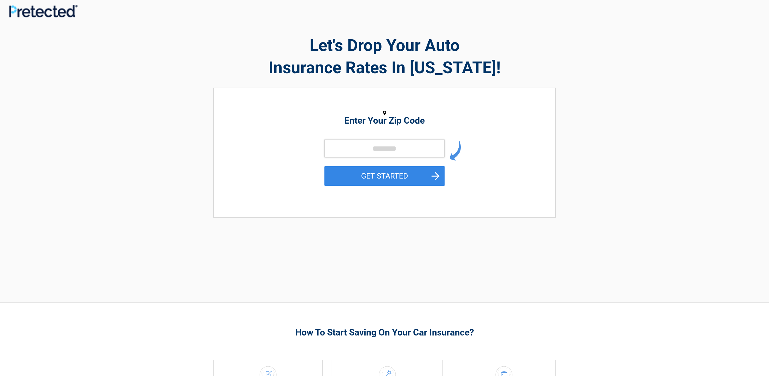  What do you see at coordinates (384, 121) in the screenshot?
I see `h2: Enter Your Zip Code` at bounding box center [384, 121].